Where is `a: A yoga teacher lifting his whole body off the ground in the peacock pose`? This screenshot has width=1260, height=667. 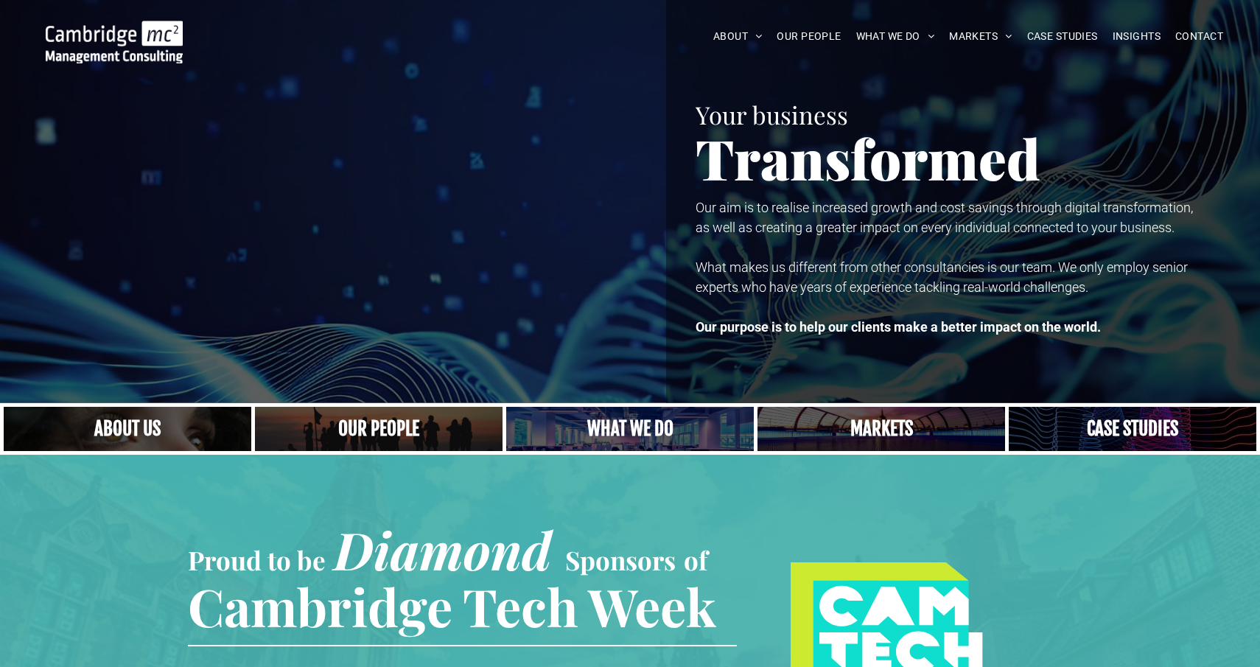 a: A yoga teacher lifting his whole body off the ground in the peacock pose is located at coordinates (630, 429).